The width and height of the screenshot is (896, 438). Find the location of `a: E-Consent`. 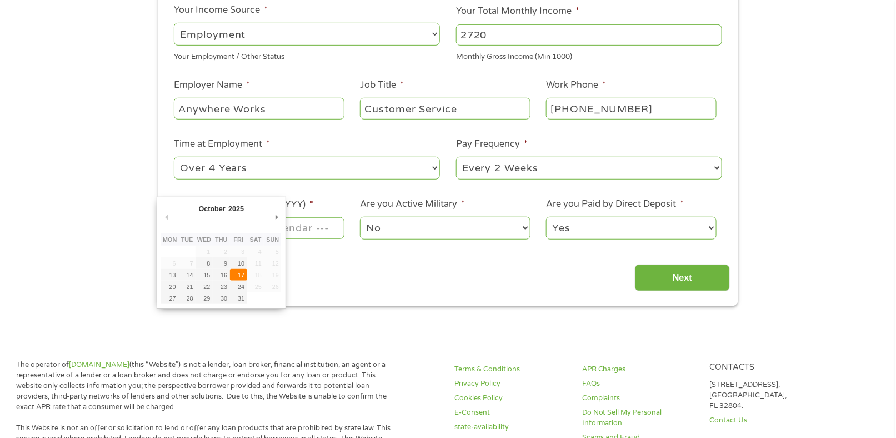

a: E-Consent is located at coordinates (512, 412).